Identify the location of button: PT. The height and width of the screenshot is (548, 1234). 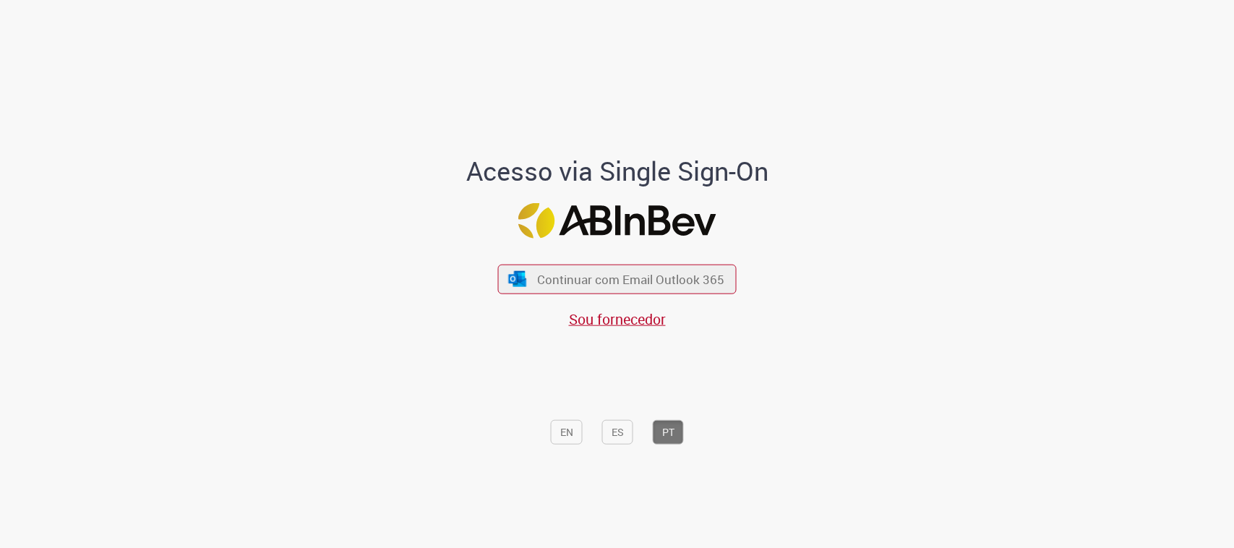
(668, 432).